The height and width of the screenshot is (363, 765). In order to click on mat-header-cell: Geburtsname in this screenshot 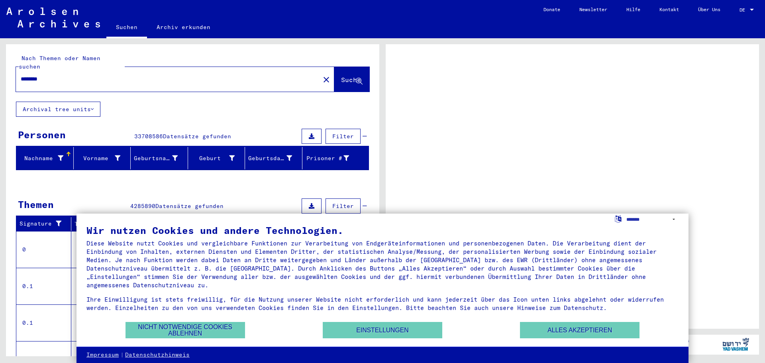, I will do `click(159, 158)`.